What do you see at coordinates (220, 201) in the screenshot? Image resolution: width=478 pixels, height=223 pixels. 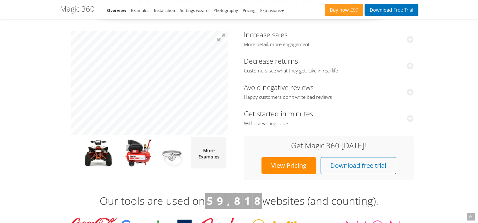 I see `b: 9` at bounding box center [220, 201].